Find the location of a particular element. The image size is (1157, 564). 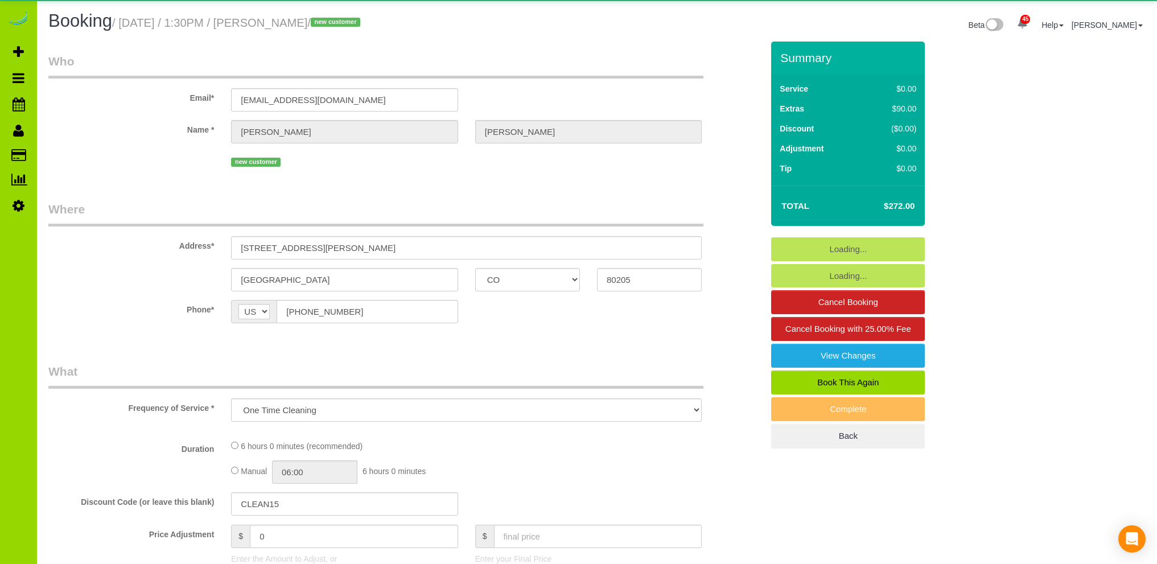

label: Tip is located at coordinates (785, 168).